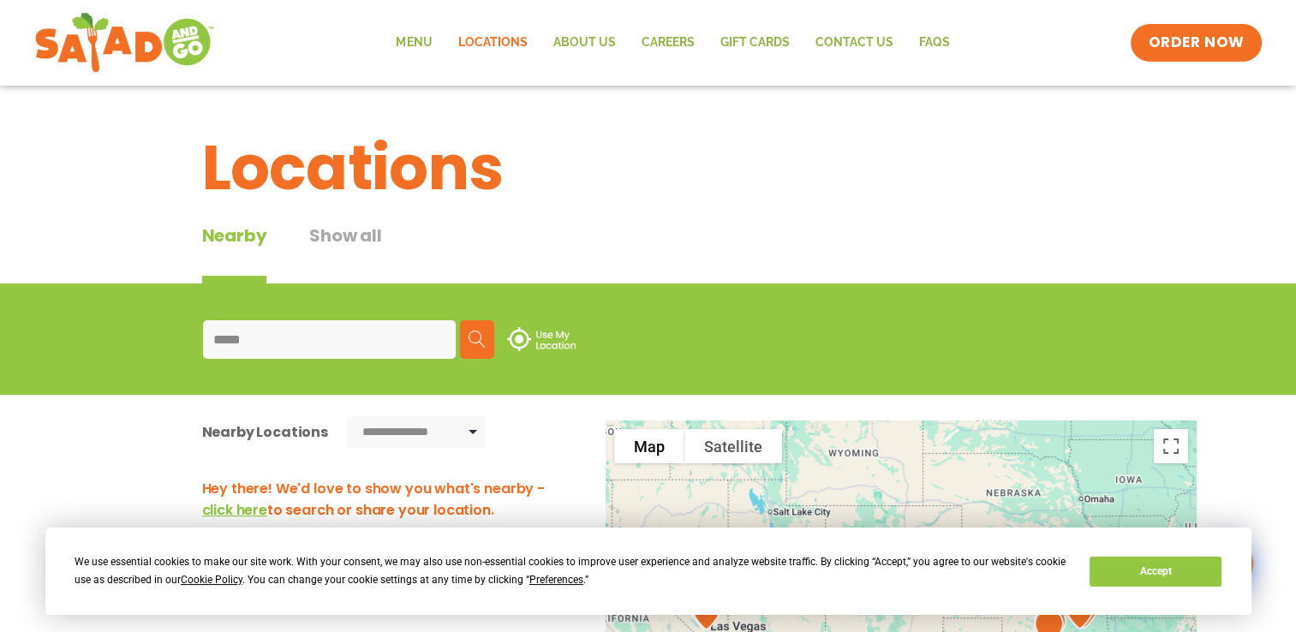 The height and width of the screenshot is (632, 1296). I want to click on a: GIFT CARDS, so click(754, 43).